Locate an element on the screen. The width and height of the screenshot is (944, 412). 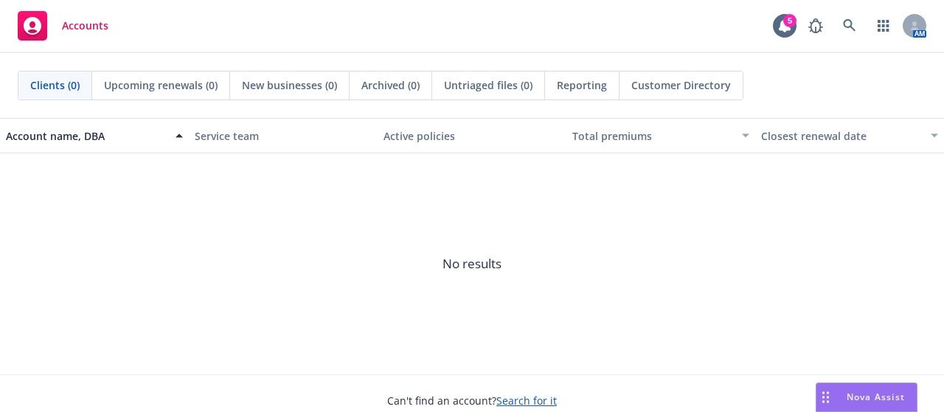
span: Clients (0) is located at coordinates (55, 85).